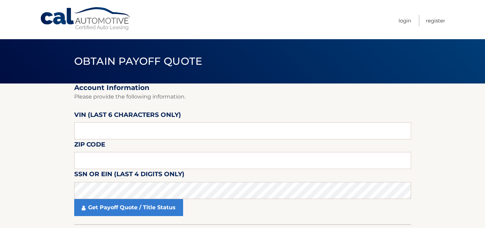 The image size is (485, 228). I want to click on a: Cal Automotive, so click(86, 19).